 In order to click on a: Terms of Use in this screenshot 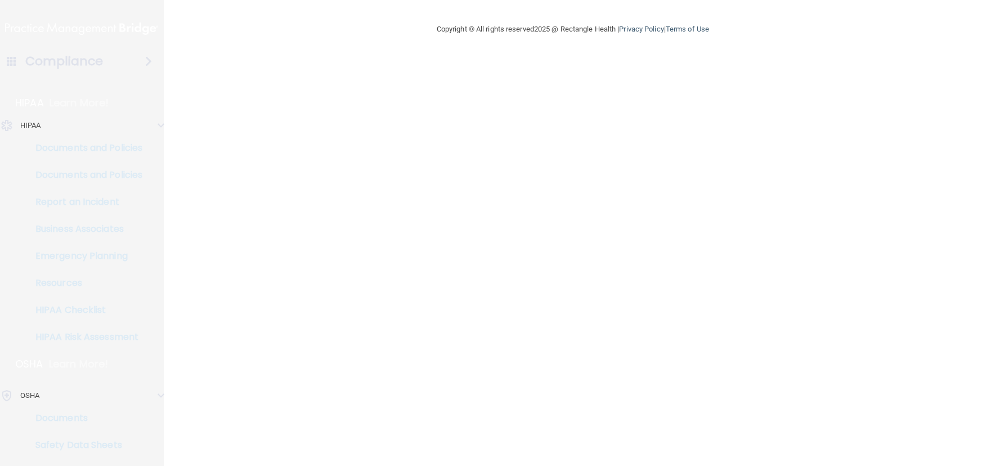, I will do `click(687, 29)`.